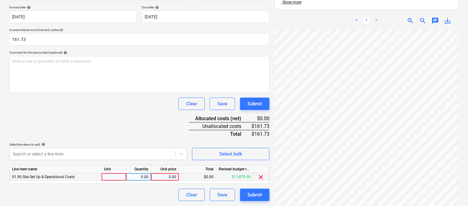 Image resolution: width=468 pixels, height=206 pixels. What do you see at coordinates (453, 191) in the screenshot?
I see `div: Chat Widget` at bounding box center [453, 191].